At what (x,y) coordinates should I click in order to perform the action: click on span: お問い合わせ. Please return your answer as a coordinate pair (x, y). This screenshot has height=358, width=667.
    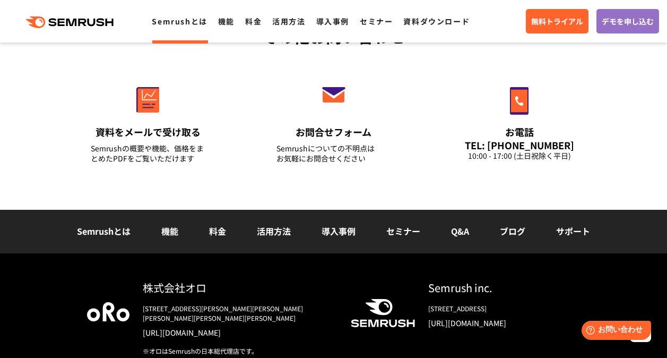
    Looking at the image, I should click on (48, 13).